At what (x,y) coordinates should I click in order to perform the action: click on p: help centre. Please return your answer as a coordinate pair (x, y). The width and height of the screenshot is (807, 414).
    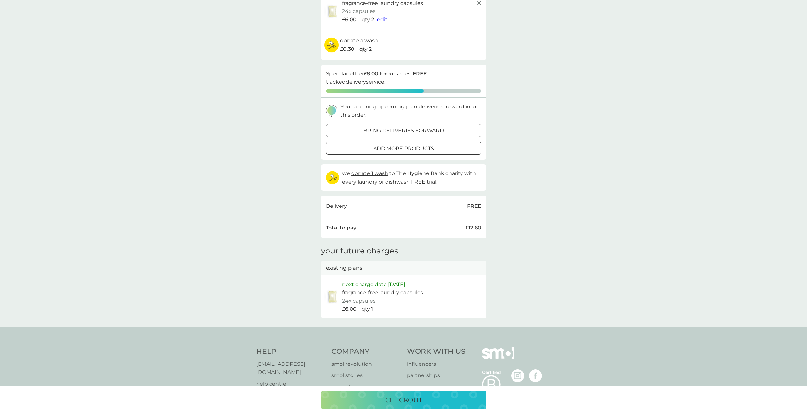
    Looking at the image, I should click on (290, 384).